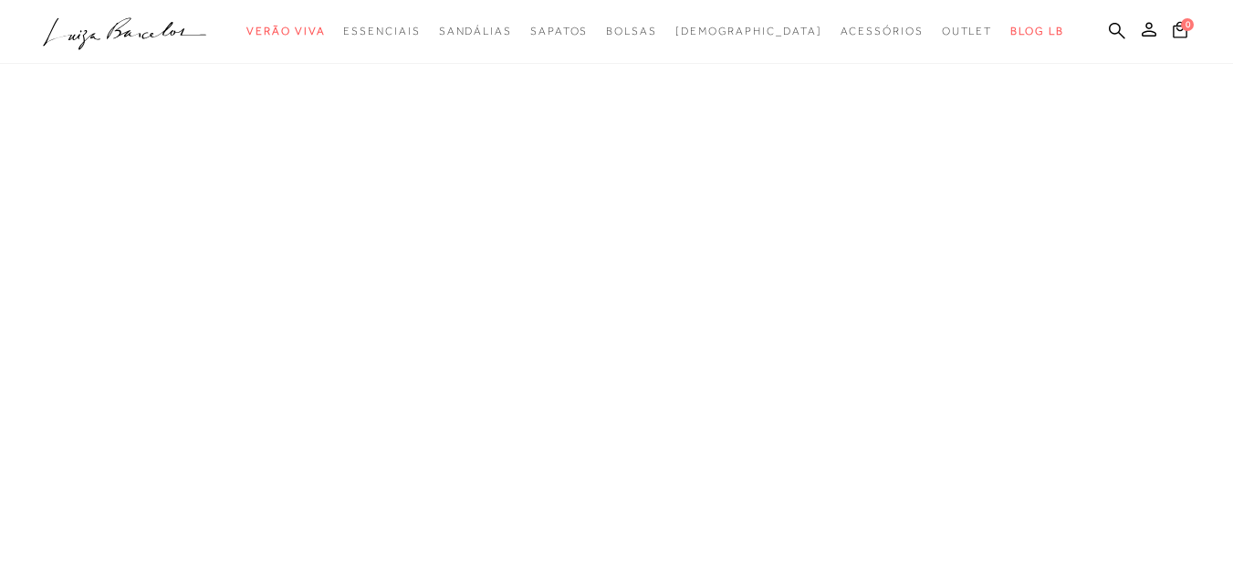 This screenshot has width=1233, height=578. What do you see at coordinates (1187, 25) in the screenshot?
I see `span: 0` at bounding box center [1187, 25].